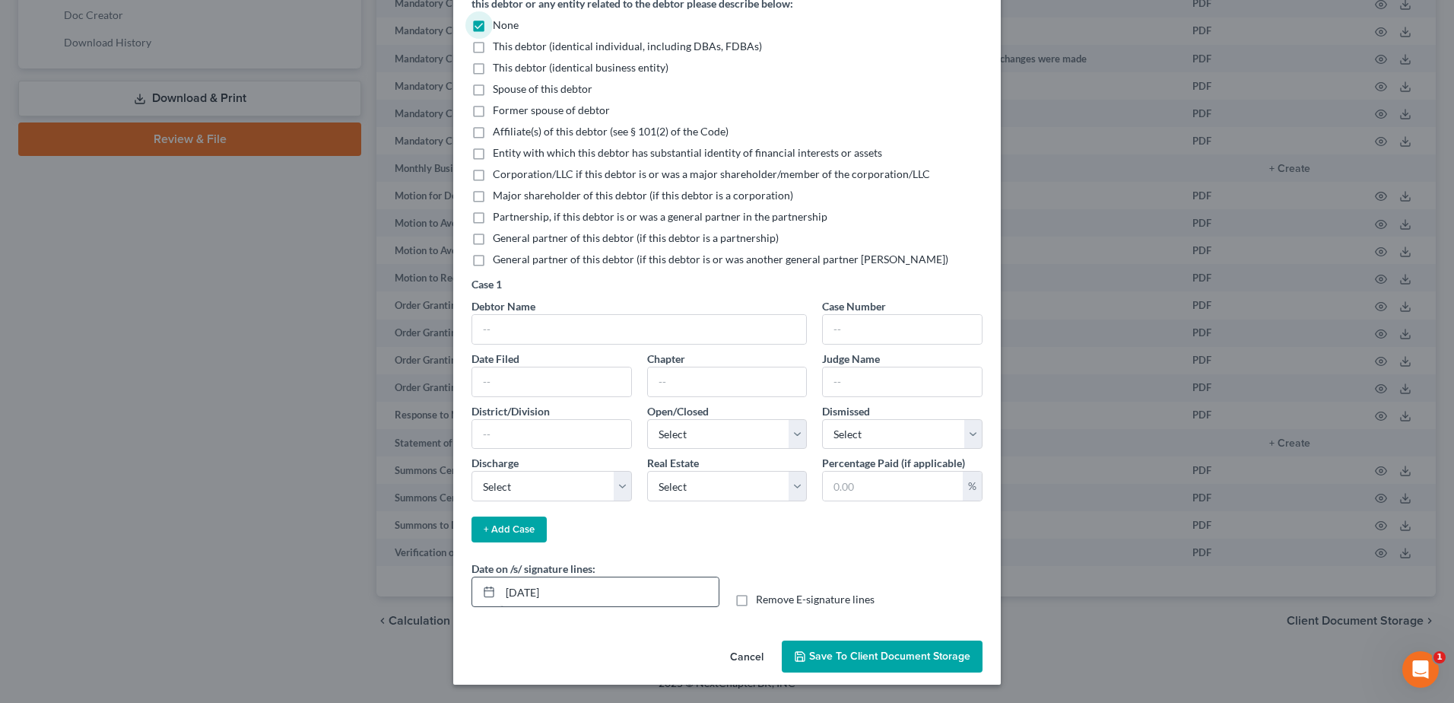 The width and height of the screenshot is (1454, 703). Describe the element at coordinates (894, 462) in the screenshot. I see `label: Percentage Paid (if applicable)` at that location.